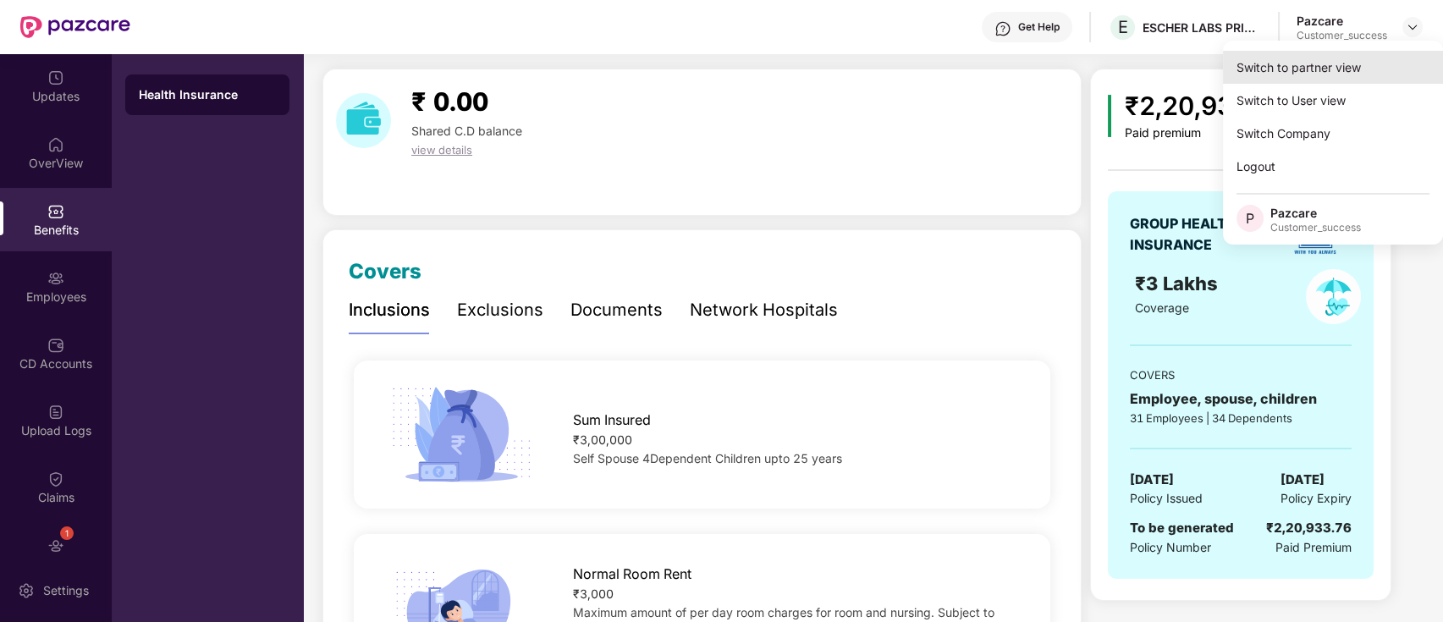 The height and width of the screenshot is (622, 1443). What do you see at coordinates (56, 546) in the screenshot?
I see `img: svg+xml;base64,PHN2ZyBpZD0iRW5kb3JzZW1lbnRzIiB4bWxucz0iaHR0cDovL3d3dy53My5vcmcvMjAwMC9zdmciIHdpZH...` at bounding box center [56, 546].